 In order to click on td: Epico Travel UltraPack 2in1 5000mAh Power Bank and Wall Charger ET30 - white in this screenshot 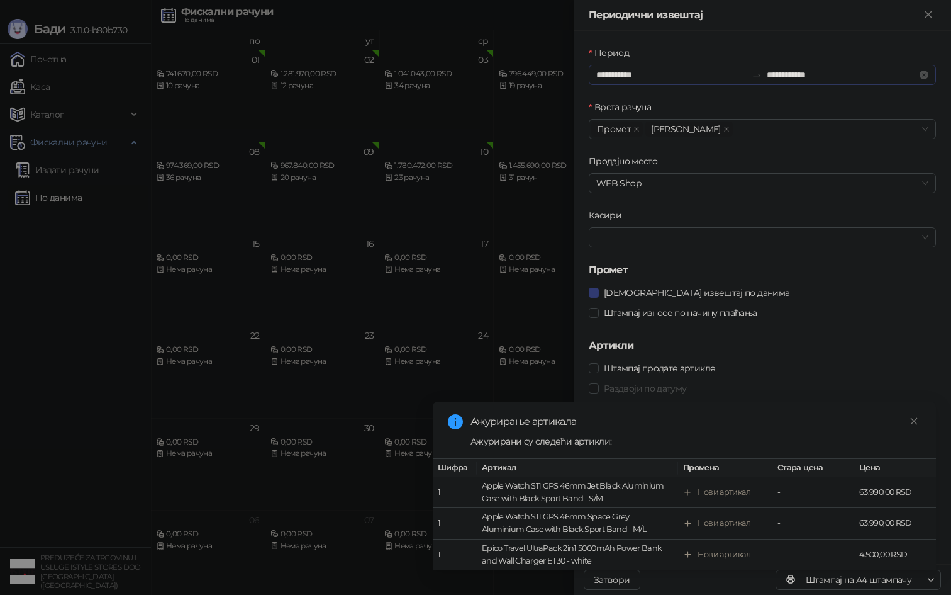, I will do `click(578, 554)`.